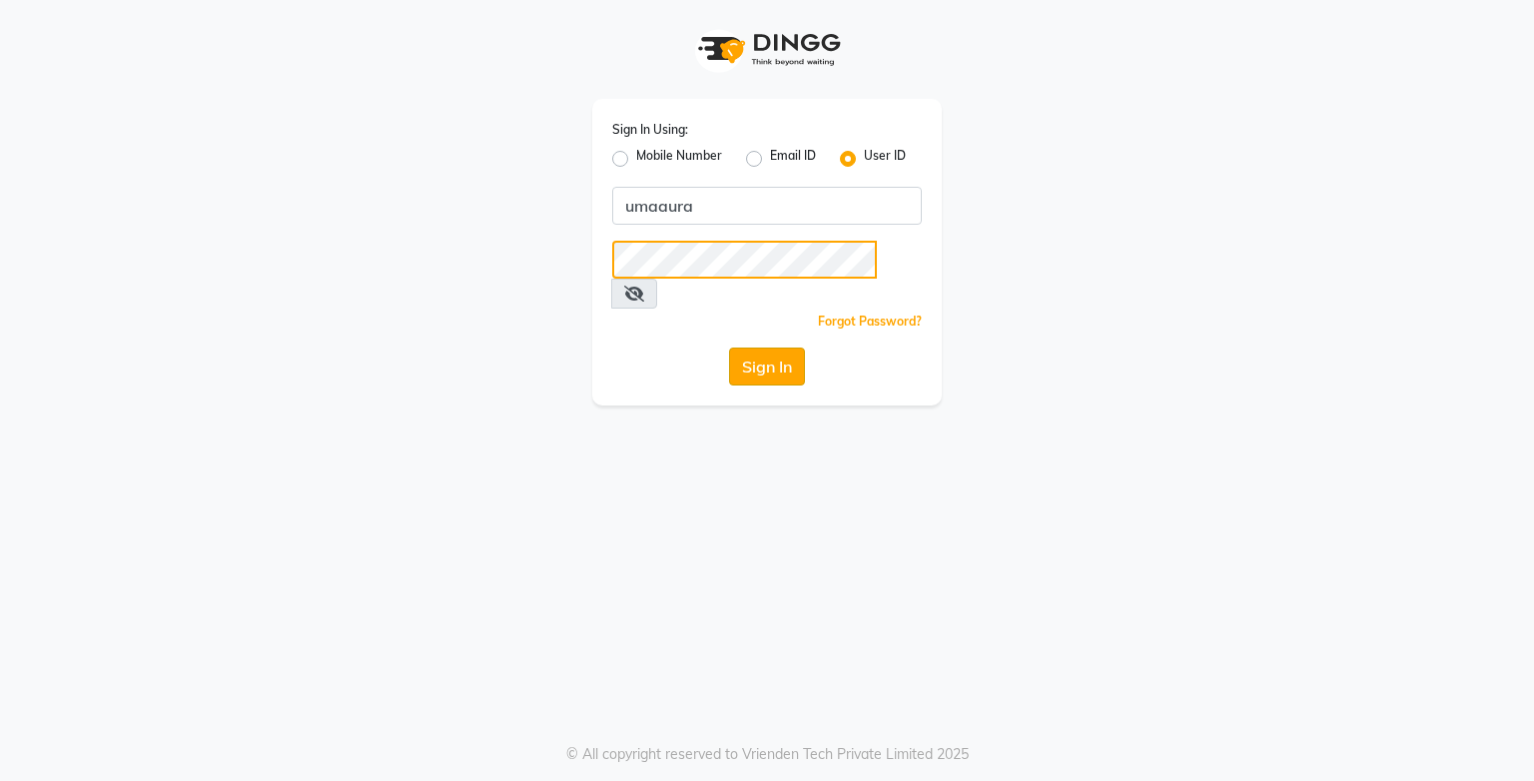 Image resolution: width=1534 pixels, height=781 pixels. What do you see at coordinates (885, 159) in the screenshot?
I see `label: User ID` at bounding box center [885, 159].